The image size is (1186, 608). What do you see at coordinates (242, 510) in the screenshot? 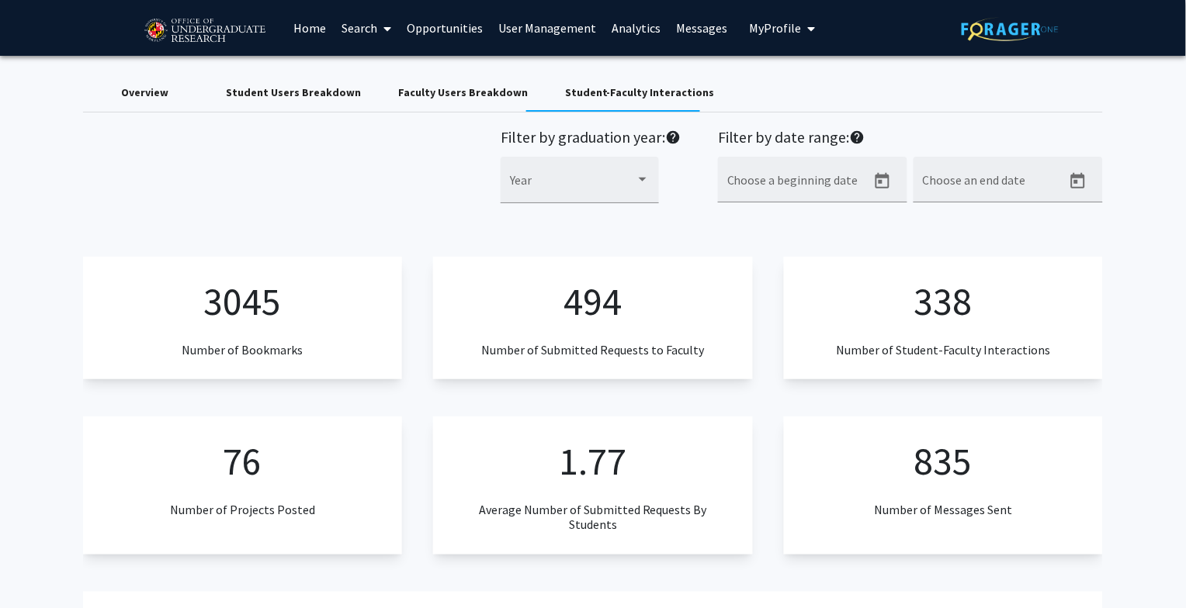
I see `h3: Number of Projects Posted` at bounding box center [242, 510].